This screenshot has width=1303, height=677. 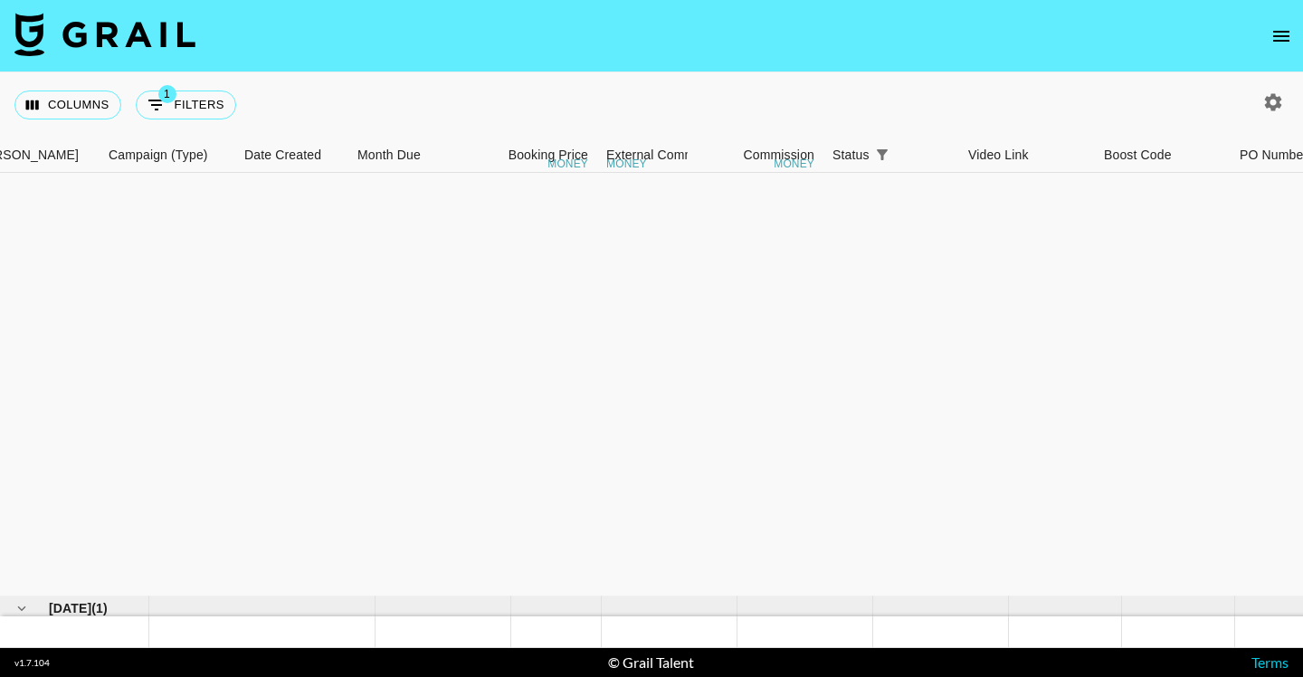 What do you see at coordinates (1269, 661) in the screenshot?
I see `a: Terms` at bounding box center [1269, 661].